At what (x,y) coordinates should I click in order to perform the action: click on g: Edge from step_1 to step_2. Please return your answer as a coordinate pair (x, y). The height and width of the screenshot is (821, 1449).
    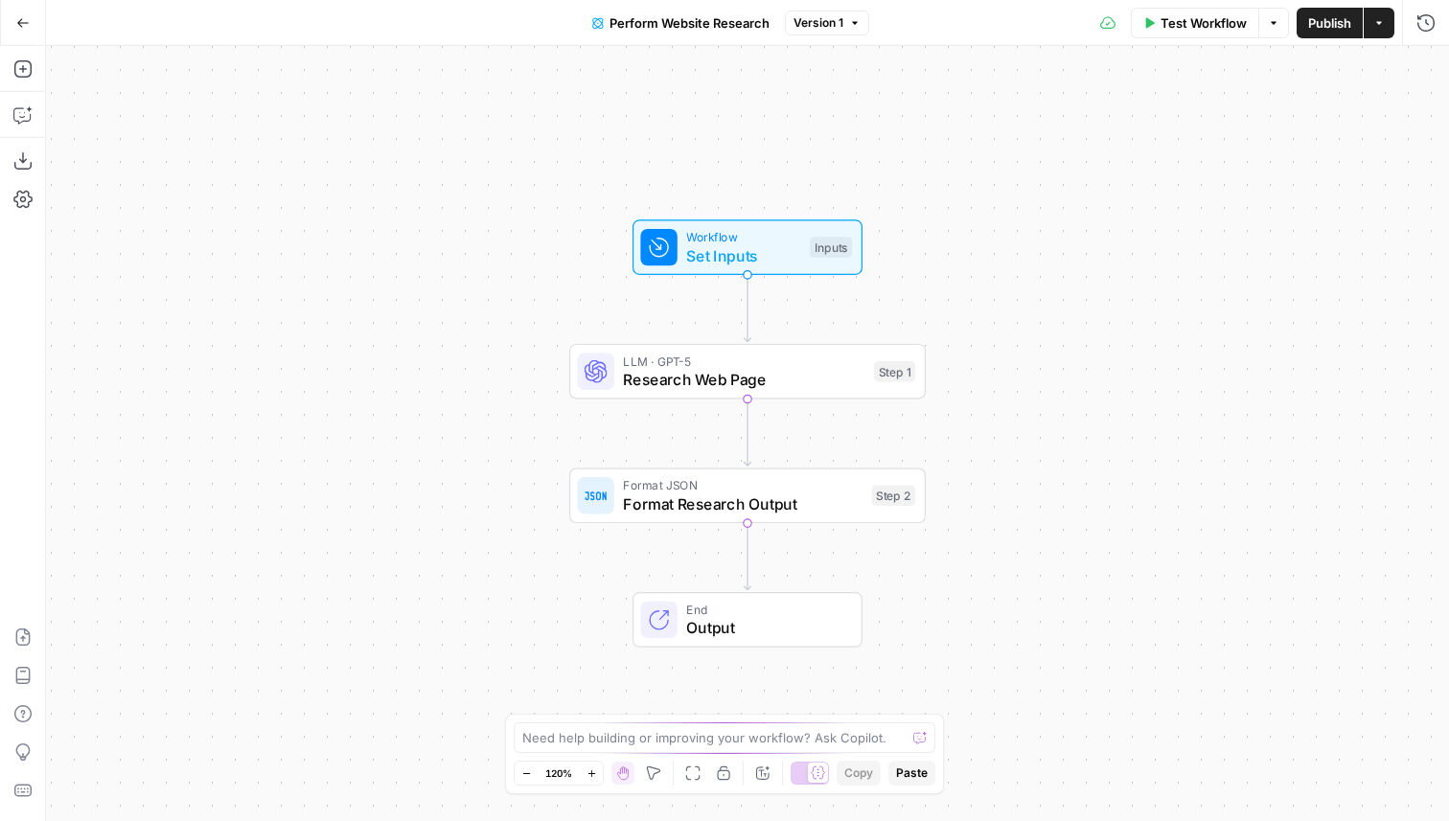
    Looking at the image, I should click on (746, 433).